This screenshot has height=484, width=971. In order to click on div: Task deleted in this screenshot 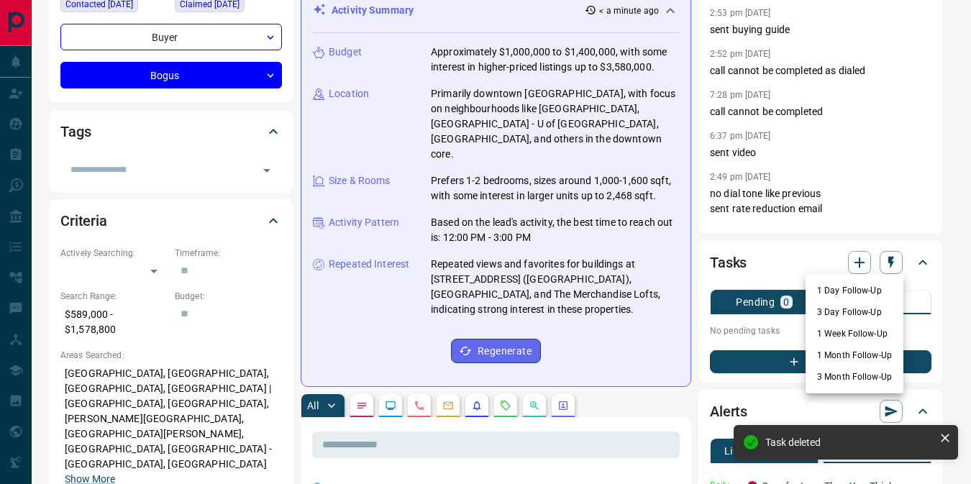, I will do `click(849, 442)`.